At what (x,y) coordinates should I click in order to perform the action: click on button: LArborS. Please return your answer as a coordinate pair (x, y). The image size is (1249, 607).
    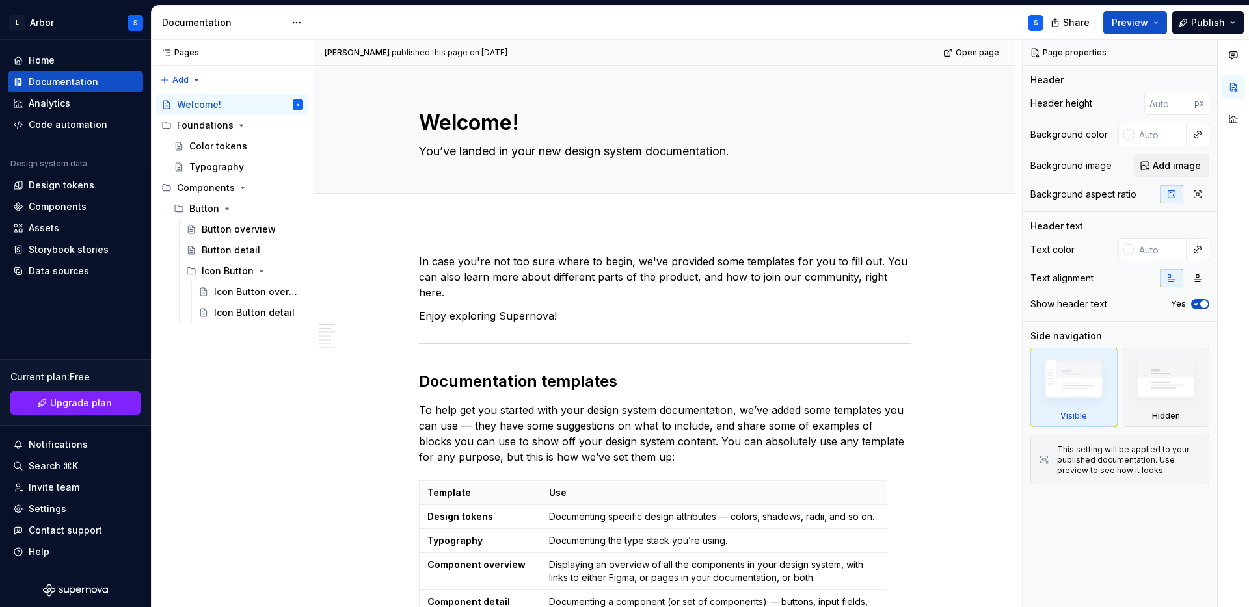
    Looking at the image, I should click on (75, 22).